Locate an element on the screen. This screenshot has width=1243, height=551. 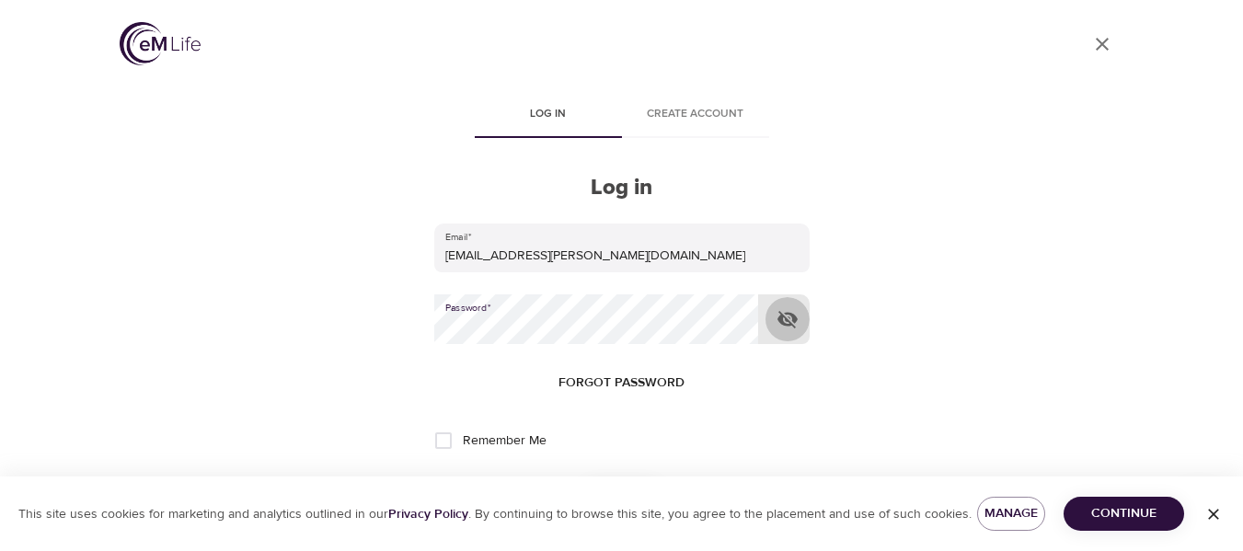
div: disabled tabs example is located at coordinates (622, 116).